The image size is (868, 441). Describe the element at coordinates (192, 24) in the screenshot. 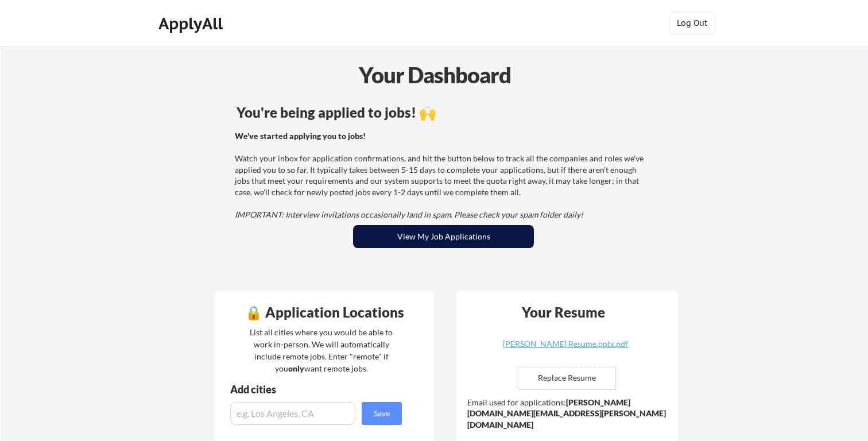

I see `div: ApplyAll` at that location.